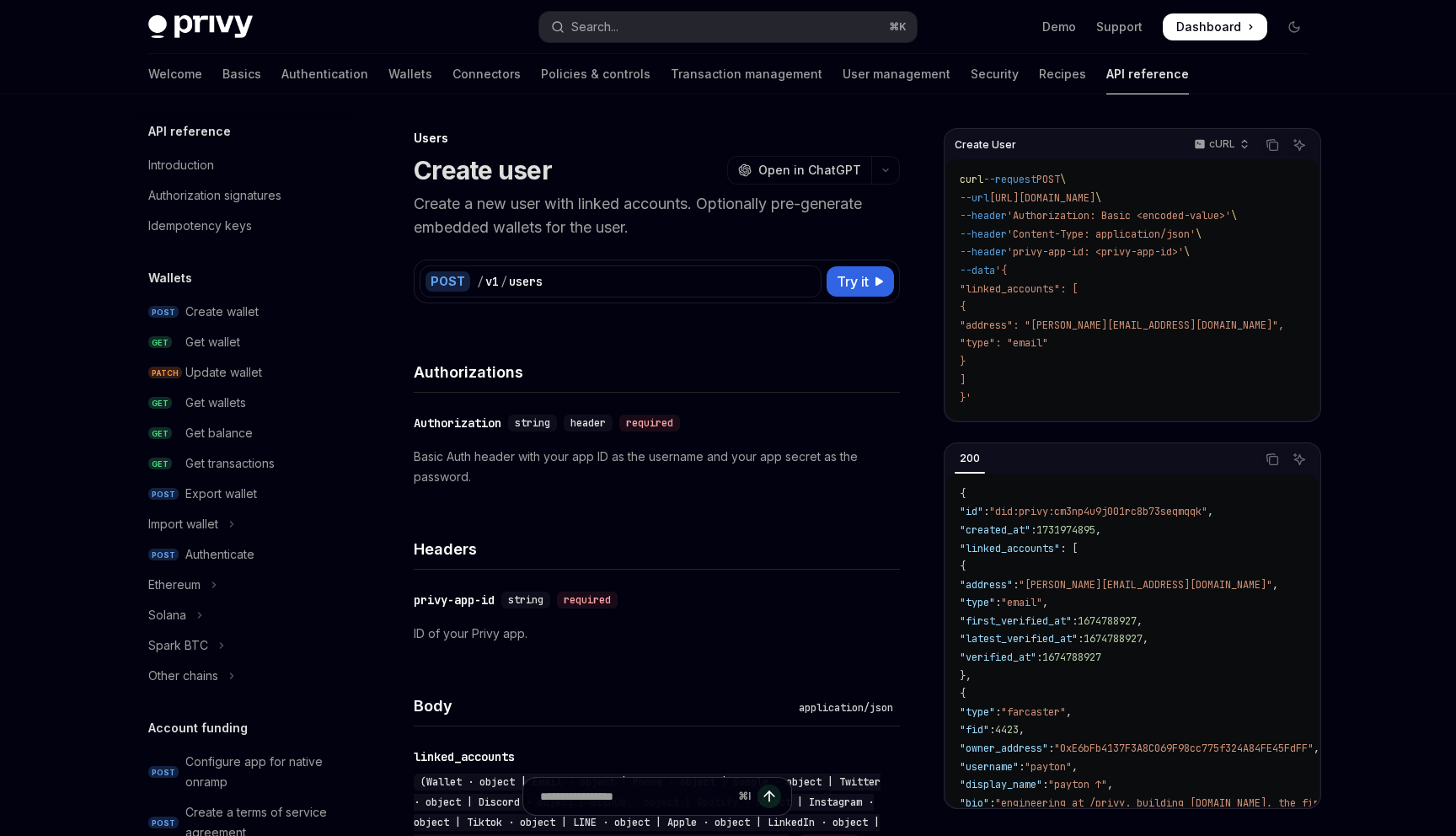 The image size is (1456, 836). Describe the element at coordinates (1107, 621) in the screenshot. I see `span: 1674788927` at that location.